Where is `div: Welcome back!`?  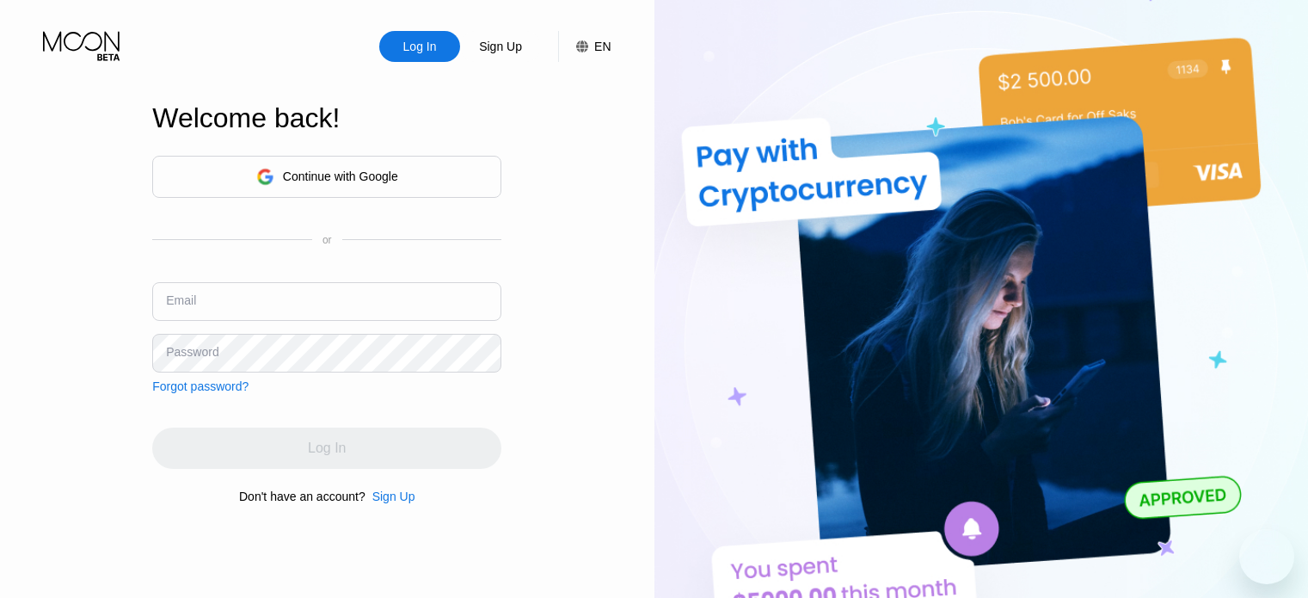 div: Welcome back! is located at coordinates (327, 118).